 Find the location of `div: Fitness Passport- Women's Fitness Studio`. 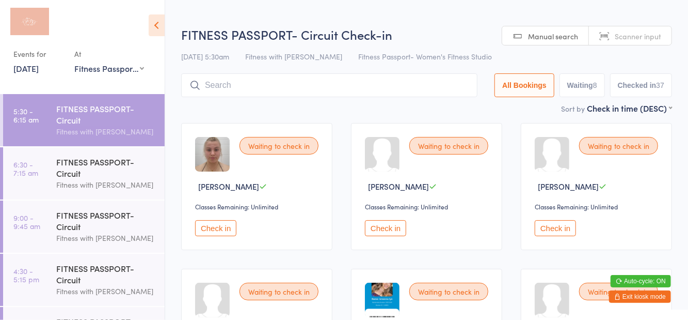

div: Fitness Passport- Women's Fitness Studio is located at coordinates (109, 68).